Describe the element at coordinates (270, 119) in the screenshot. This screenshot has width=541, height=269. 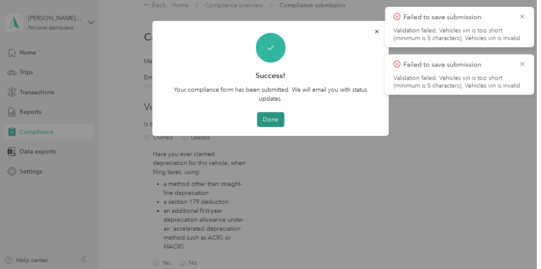
I see `button: Done` at that location.